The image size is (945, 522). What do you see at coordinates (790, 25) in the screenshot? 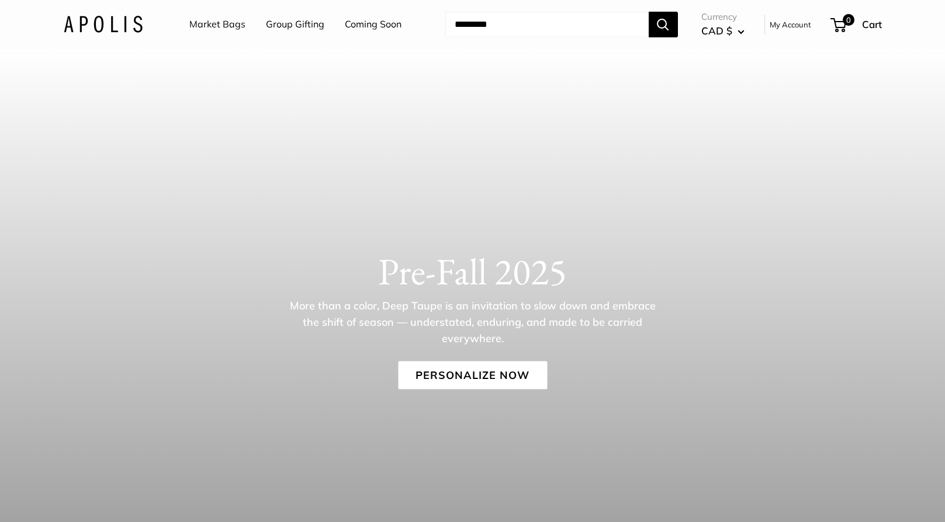
I see `a: My Account` at bounding box center [790, 25].